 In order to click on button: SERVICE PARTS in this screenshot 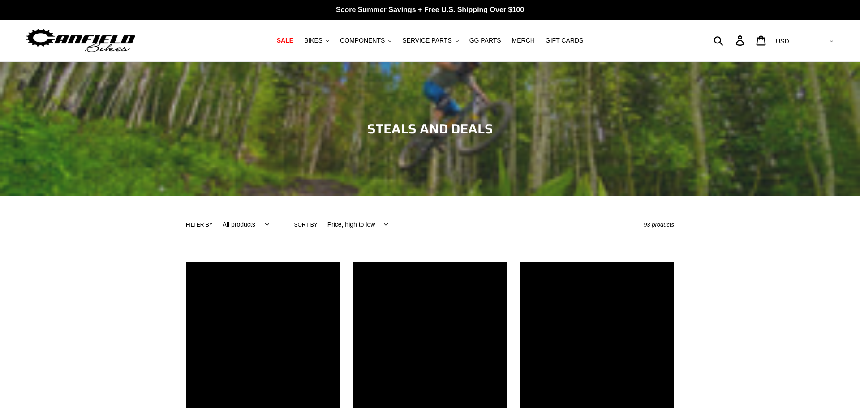, I will do `click(430, 40)`.